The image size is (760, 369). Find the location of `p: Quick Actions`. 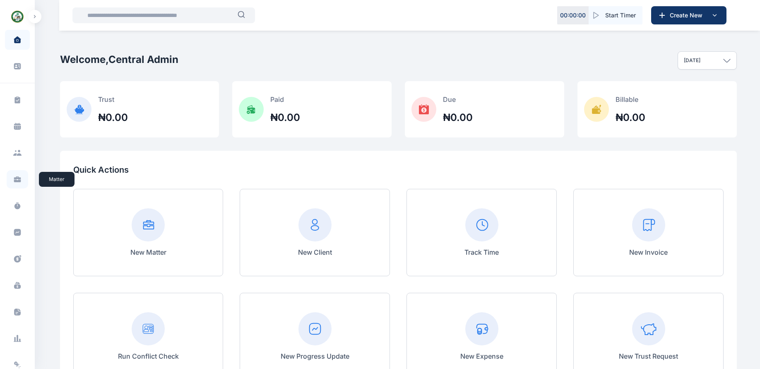

p: Quick Actions is located at coordinates (398, 170).